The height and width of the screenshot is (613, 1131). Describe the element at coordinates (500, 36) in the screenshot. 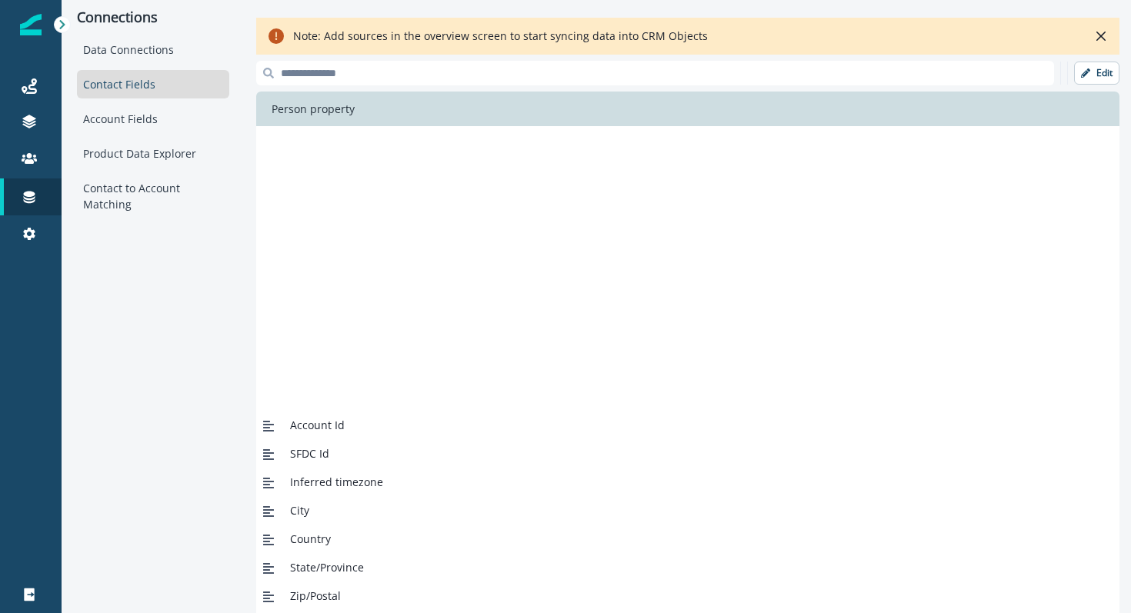

I see `div: Note: Add sources in the overview screen to start syncing data into CRM Objects` at that location.